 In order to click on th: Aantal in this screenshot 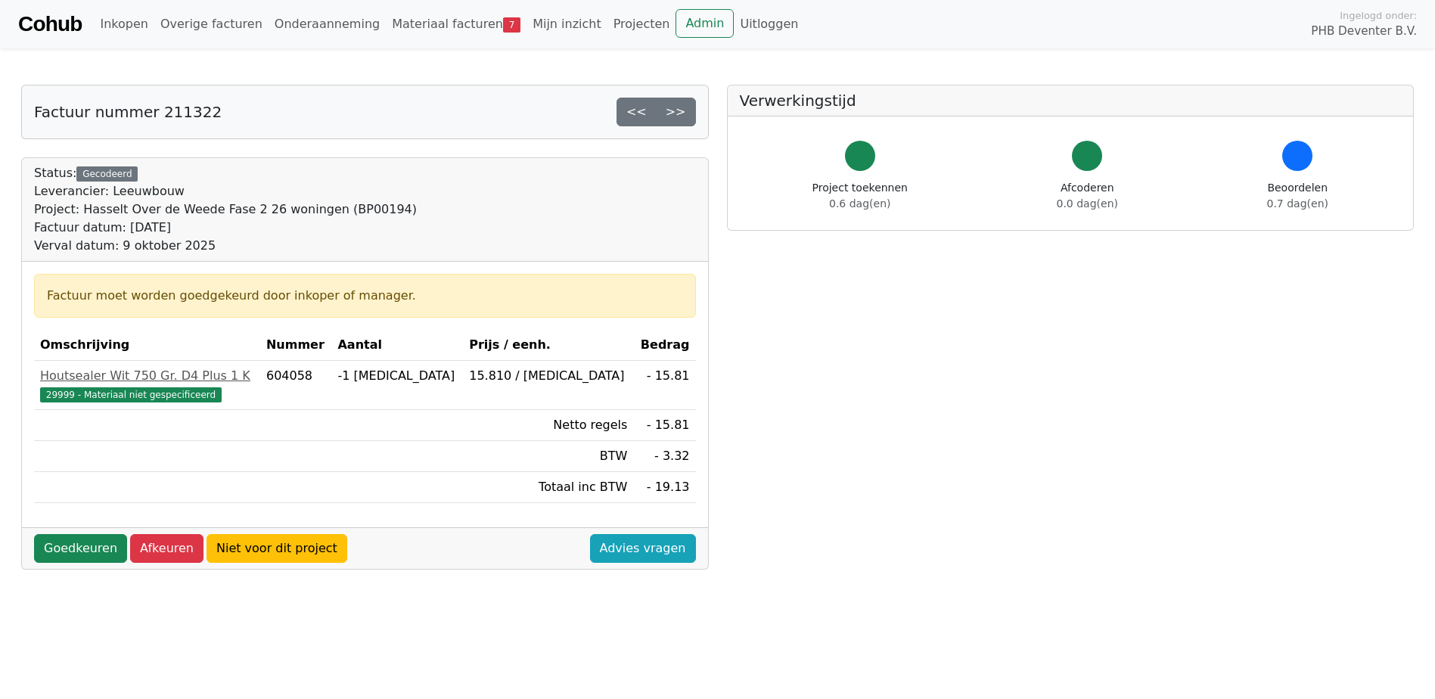, I will do `click(397, 345)`.